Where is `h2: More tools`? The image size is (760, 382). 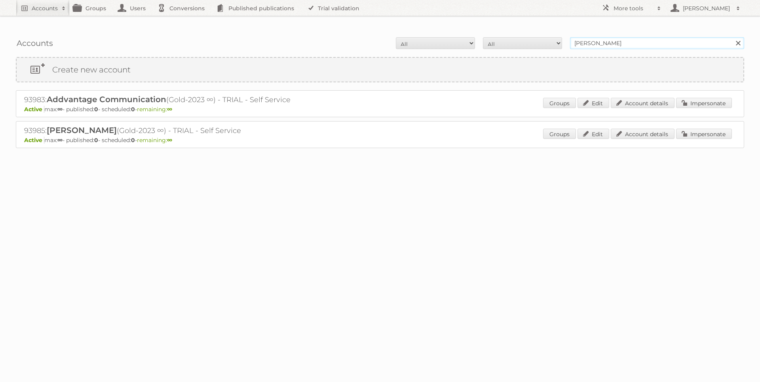
h2: More tools is located at coordinates (633, 8).